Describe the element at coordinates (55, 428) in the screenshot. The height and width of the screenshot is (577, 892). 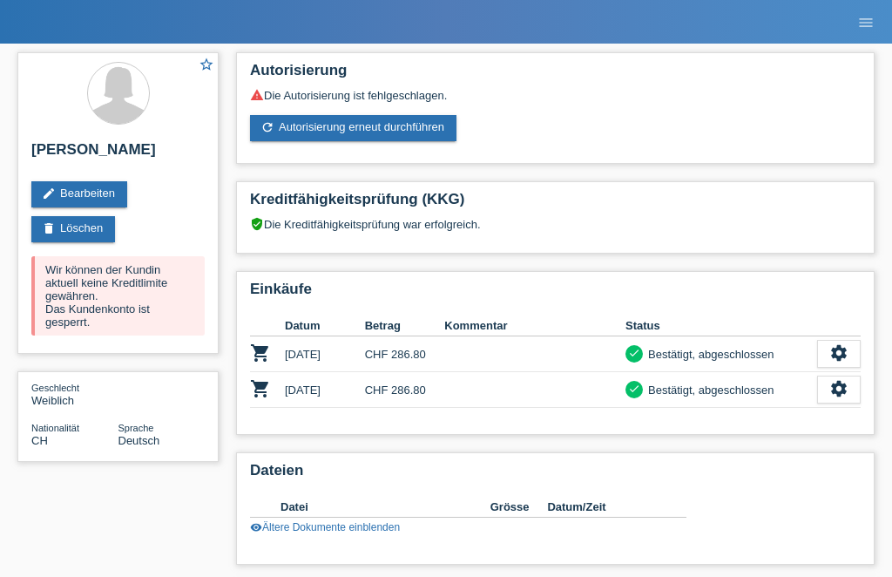
I see `span: Nationalität` at that location.